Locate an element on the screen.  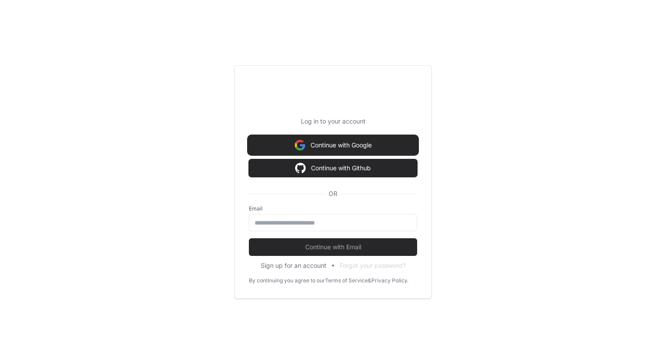
button: Sign up for an account is located at coordinates (293, 265).